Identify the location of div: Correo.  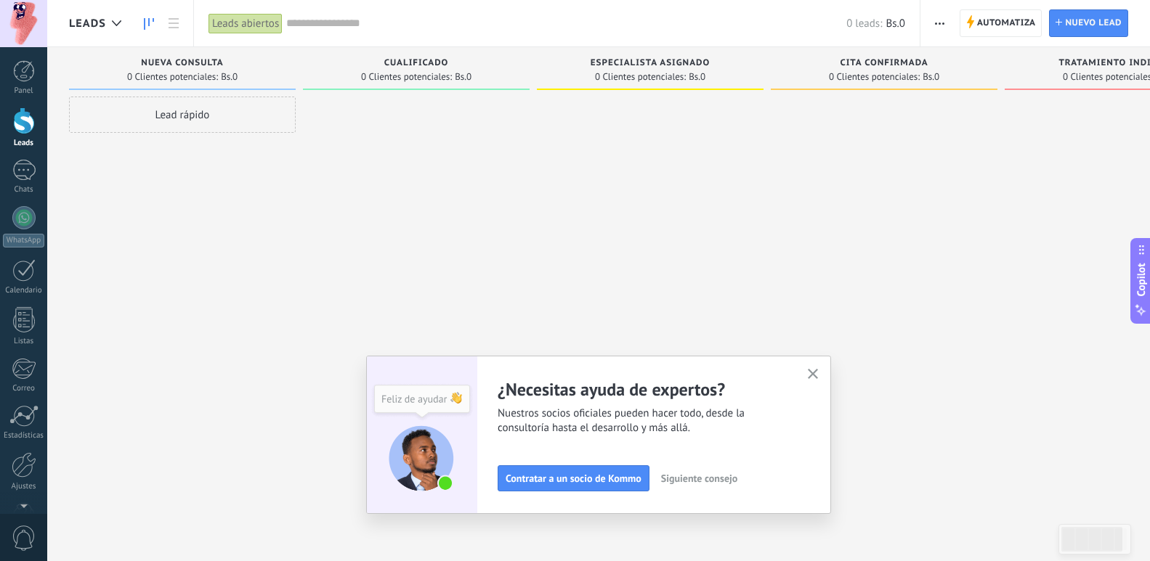
(24, 389).